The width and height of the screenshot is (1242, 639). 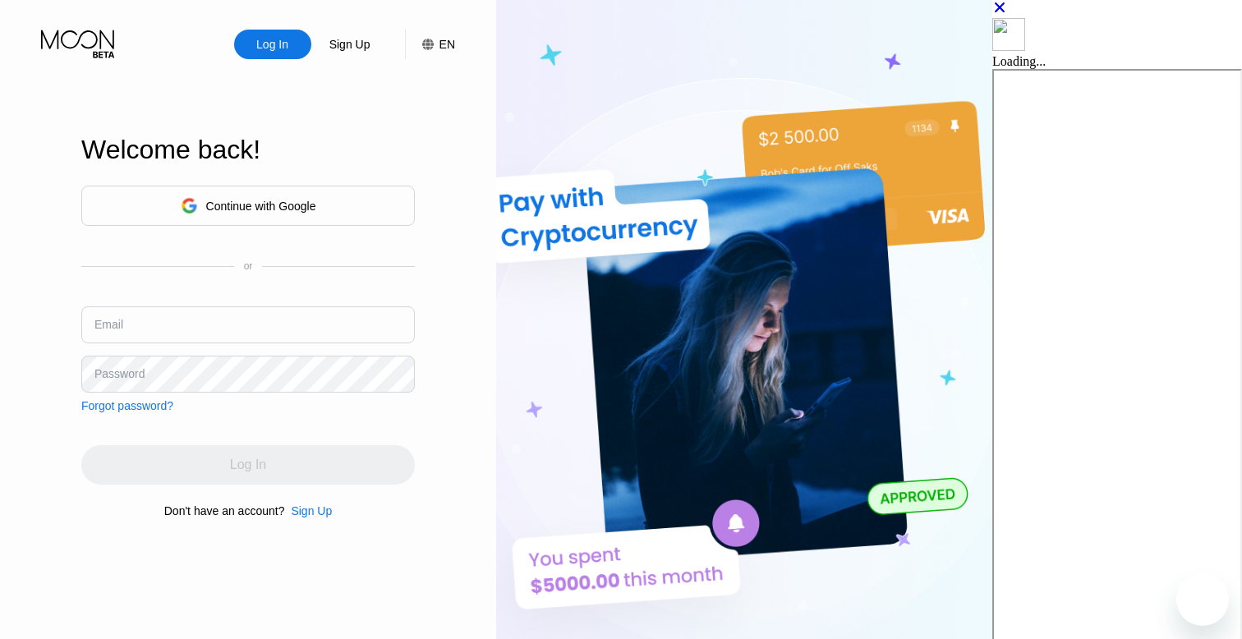 I want to click on div: Don't have an account?, so click(x=224, y=511).